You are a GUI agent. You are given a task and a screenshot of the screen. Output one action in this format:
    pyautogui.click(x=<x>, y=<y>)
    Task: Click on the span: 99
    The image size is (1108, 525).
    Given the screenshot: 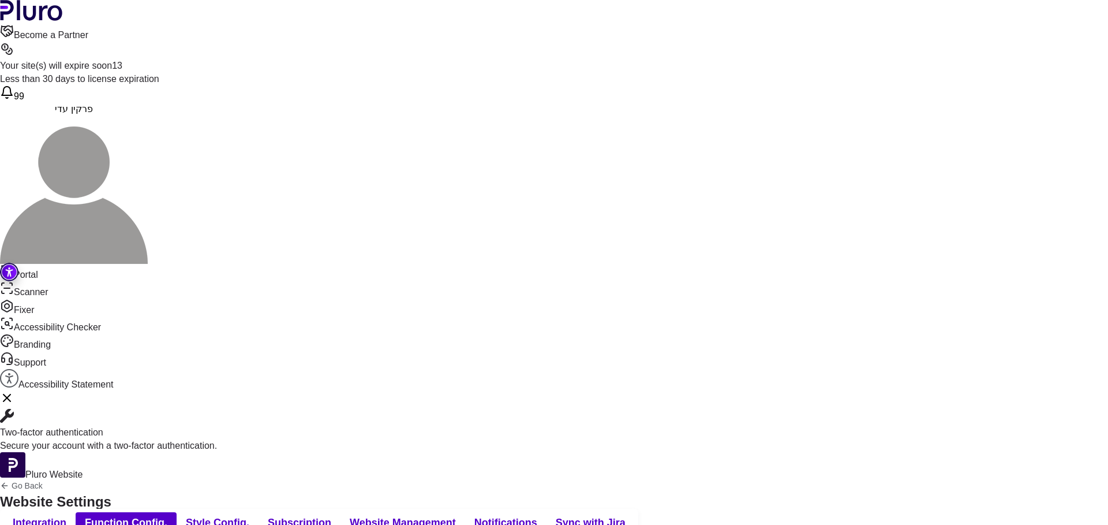 What is the action you would take?
    pyautogui.click(x=19, y=96)
    